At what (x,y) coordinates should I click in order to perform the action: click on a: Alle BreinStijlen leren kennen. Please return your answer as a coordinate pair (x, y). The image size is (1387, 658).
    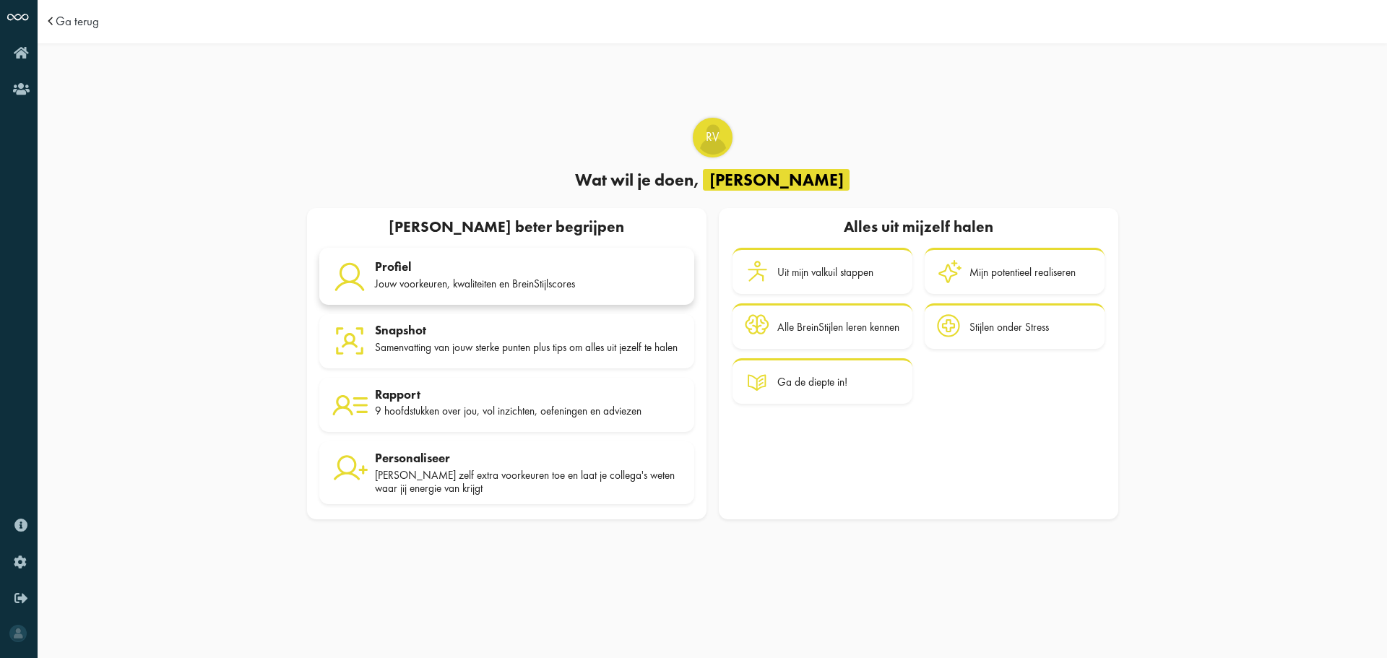
    Looking at the image, I should click on (822, 327).